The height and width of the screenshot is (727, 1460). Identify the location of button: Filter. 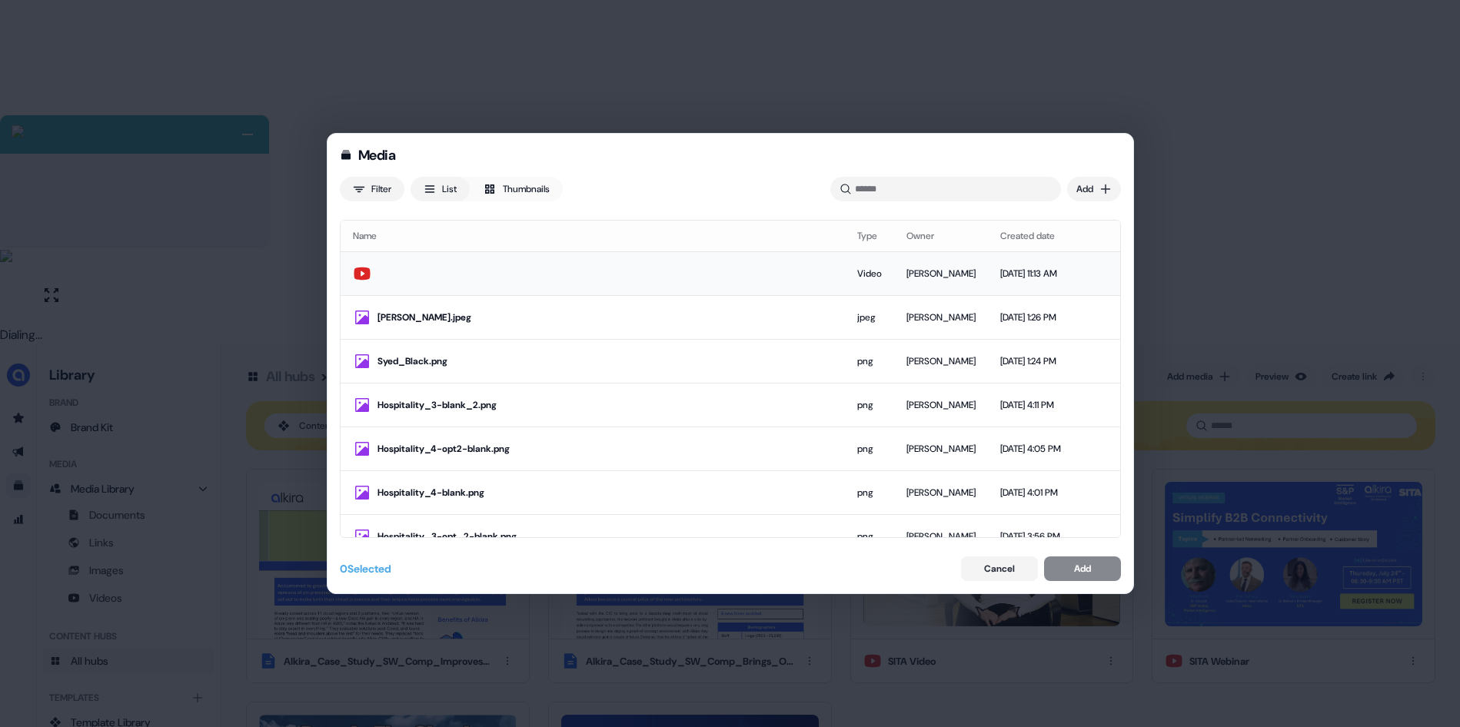
(372, 189).